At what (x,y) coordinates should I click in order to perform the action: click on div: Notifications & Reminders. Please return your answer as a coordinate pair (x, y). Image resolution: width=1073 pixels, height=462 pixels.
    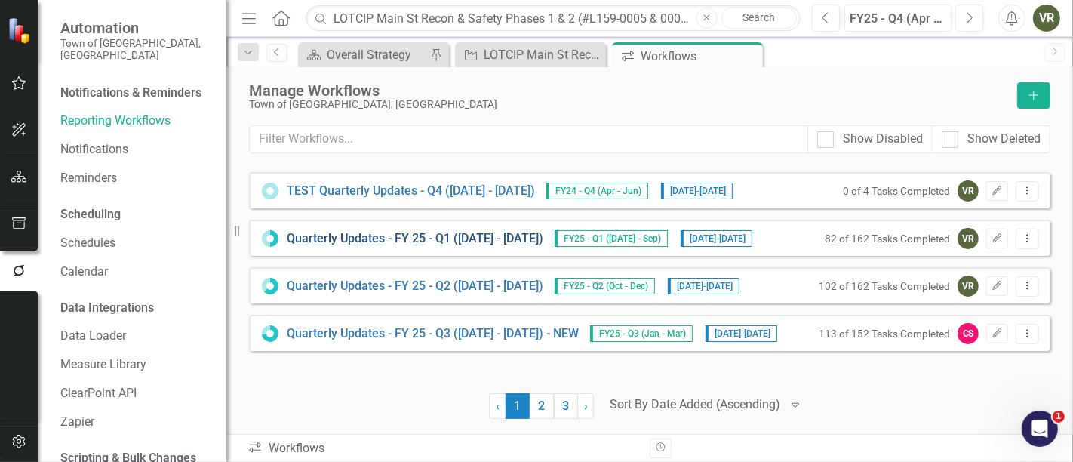
    Looking at the image, I should click on (131, 93).